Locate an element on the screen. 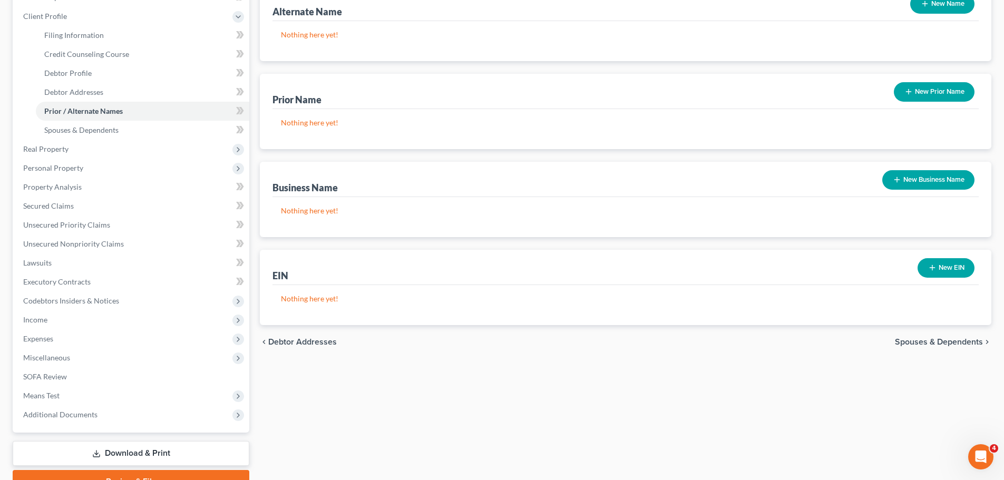 The height and width of the screenshot is (480, 1004). button: Spouses & Dependents chevron_right is located at coordinates (943, 342).